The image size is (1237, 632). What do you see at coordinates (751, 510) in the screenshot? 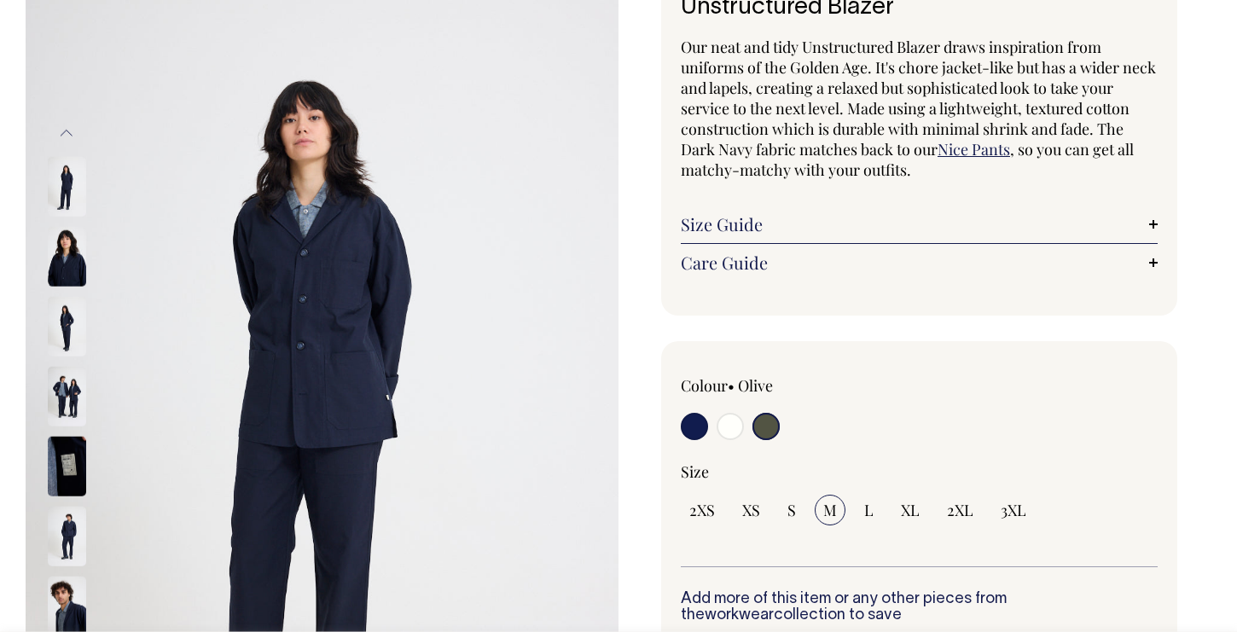
I see `input: XS` at bounding box center [751, 510].